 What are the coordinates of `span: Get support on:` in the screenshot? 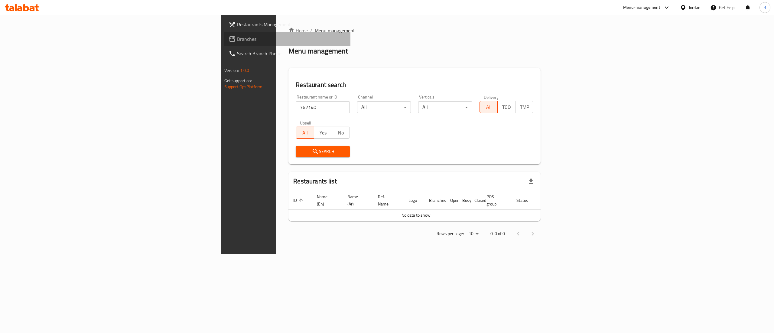 It's located at (238, 81).